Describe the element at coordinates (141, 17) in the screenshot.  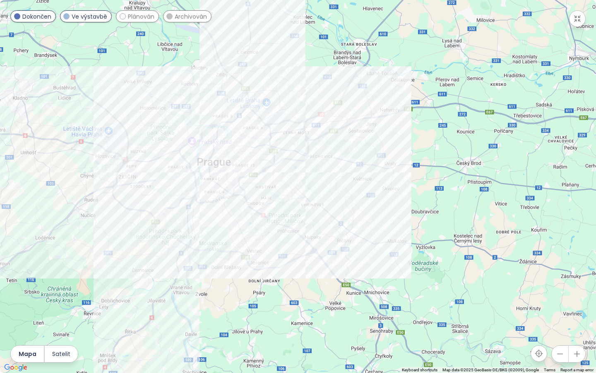
I see `span: Plánován` at that location.